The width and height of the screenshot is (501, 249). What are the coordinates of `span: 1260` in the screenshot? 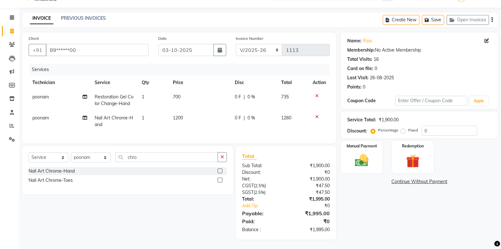 It's located at (286, 118).